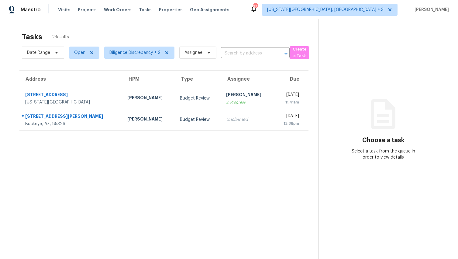 This screenshot has height=259, width=458. Describe the element at coordinates (149, 79) in the screenshot. I see `th: HPM` at that location.